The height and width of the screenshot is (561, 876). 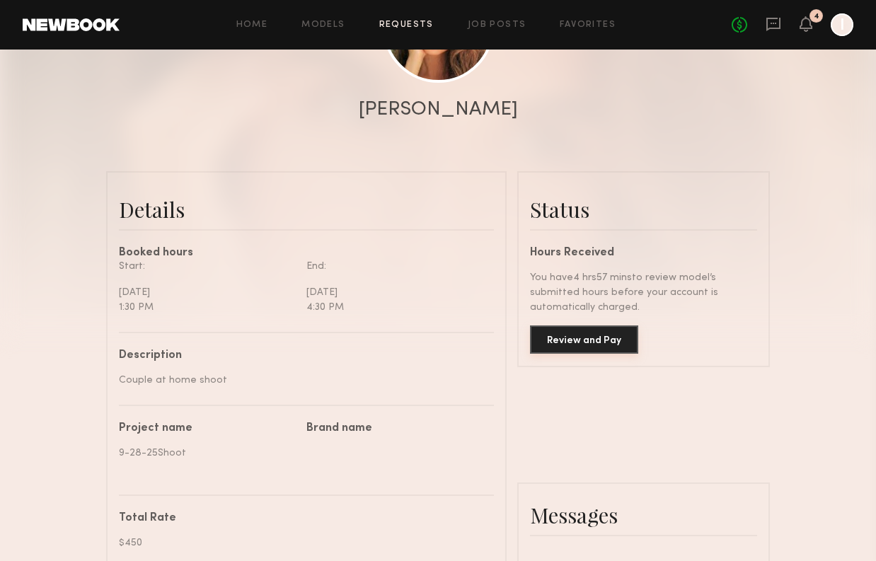 What do you see at coordinates (496, 25) in the screenshot?
I see `a: Job Posts` at bounding box center [496, 25].